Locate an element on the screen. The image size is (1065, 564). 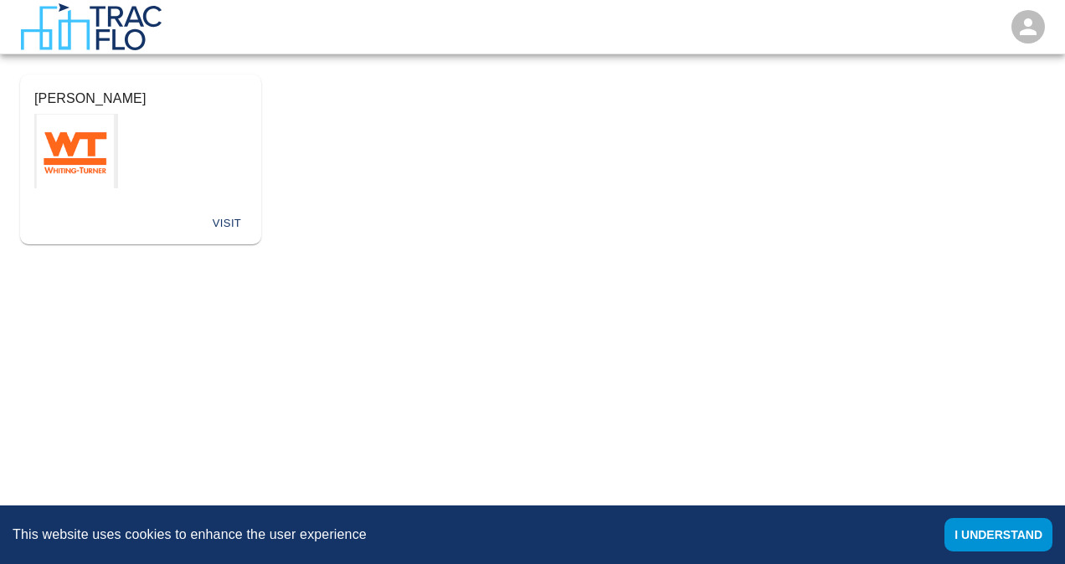
img: TracFlo Logo is located at coordinates (90, 27).